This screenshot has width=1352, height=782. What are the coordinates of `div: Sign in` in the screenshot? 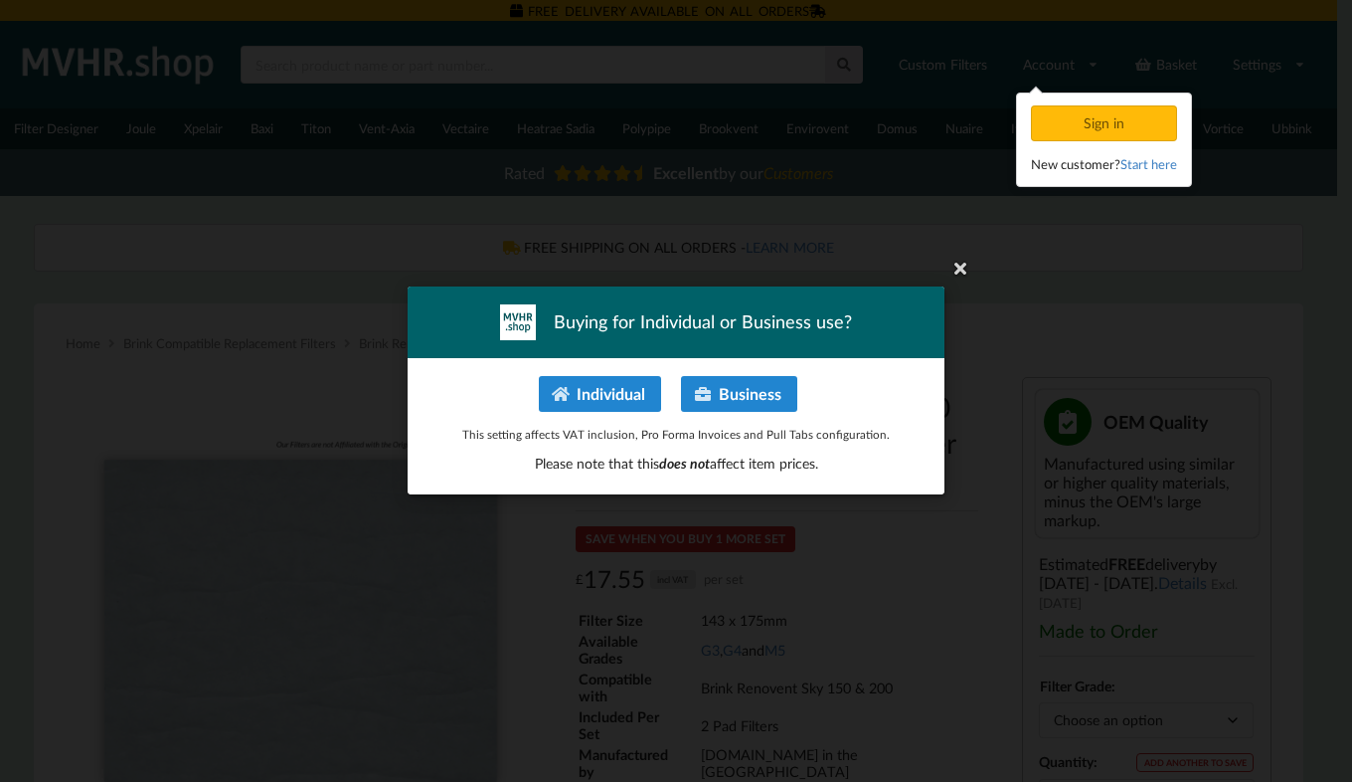 It's located at (1104, 123).